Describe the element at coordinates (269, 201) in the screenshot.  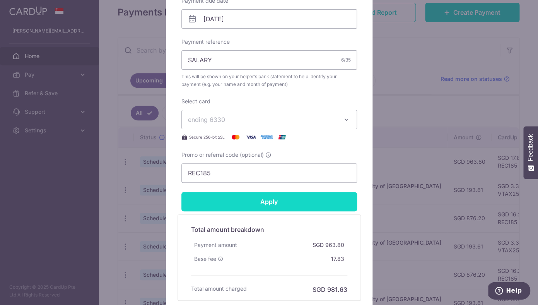
I see `input: Apply` at that location.